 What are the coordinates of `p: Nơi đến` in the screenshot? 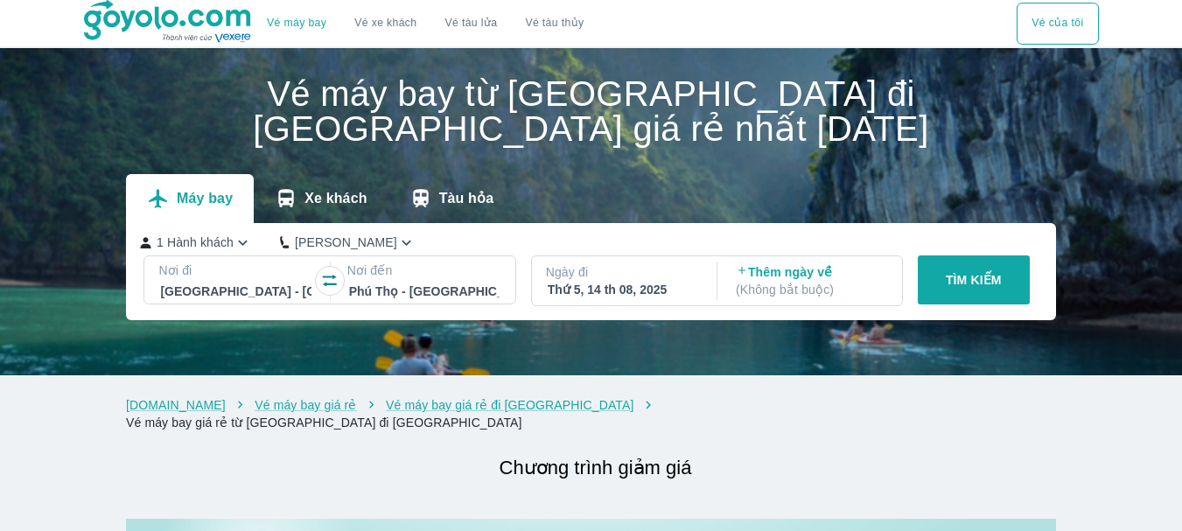 It's located at (424, 270).